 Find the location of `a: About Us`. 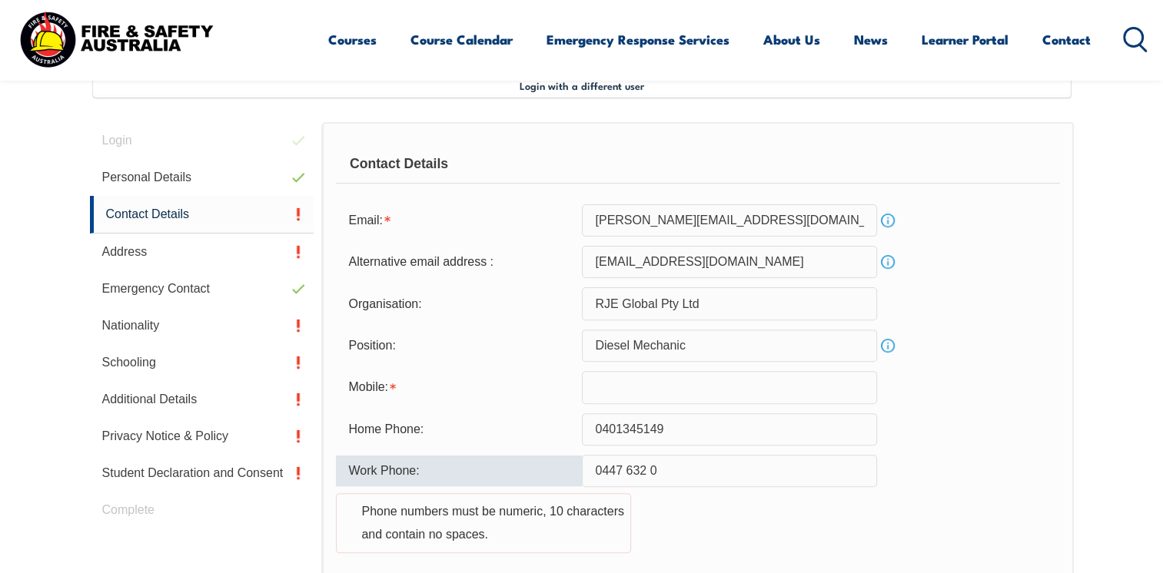

a: About Us is located at coordinates (791, 39).